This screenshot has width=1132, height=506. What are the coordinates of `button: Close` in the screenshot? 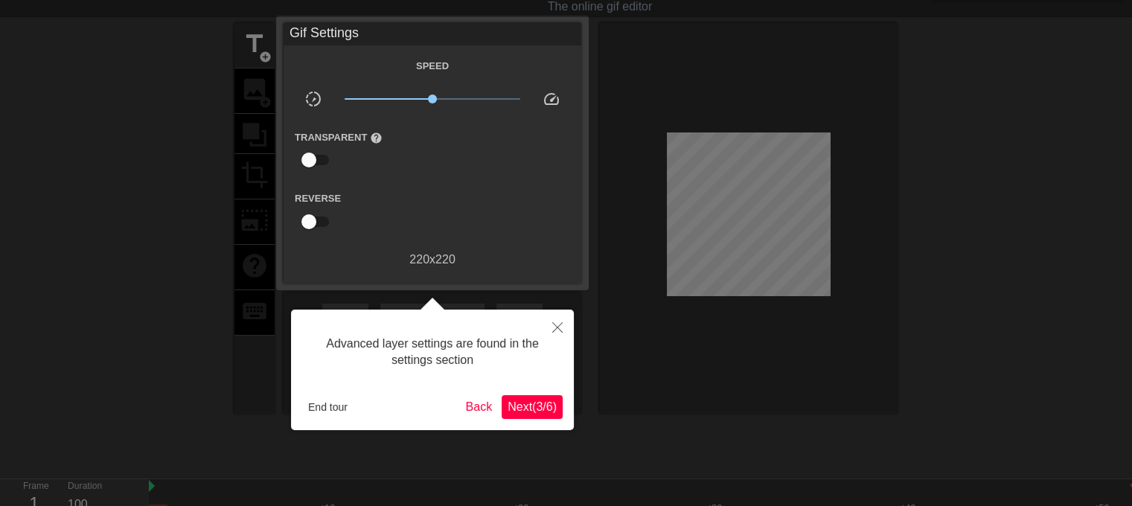 It's located at (557, 327).